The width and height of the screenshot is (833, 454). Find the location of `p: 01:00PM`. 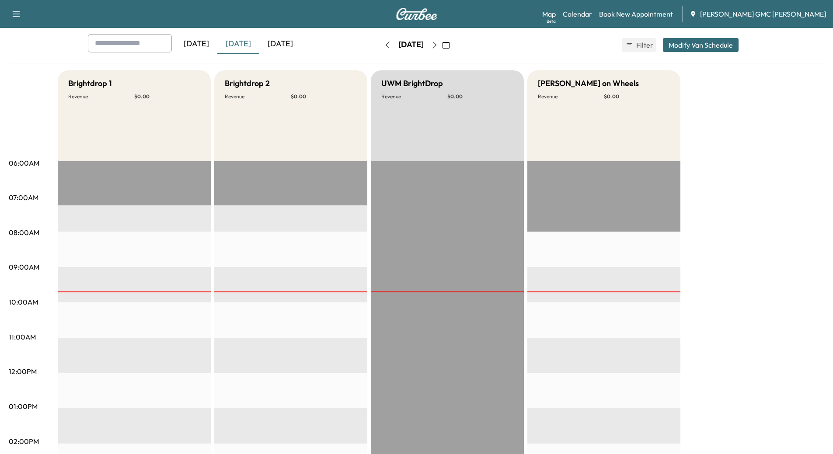

p: 01:00PM is located at coordinates (23, 407).